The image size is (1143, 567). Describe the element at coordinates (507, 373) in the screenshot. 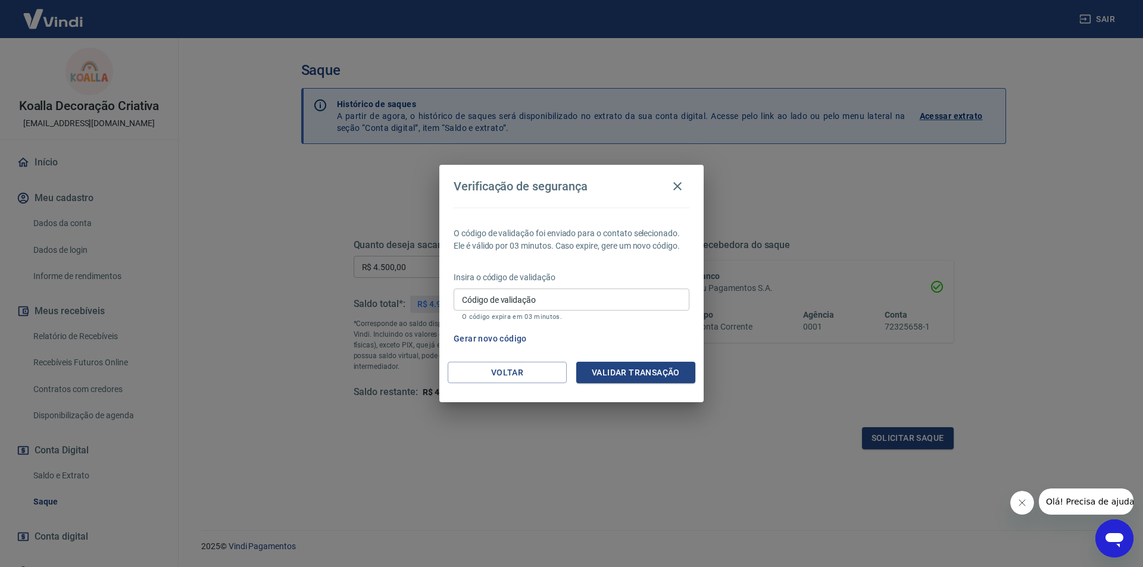

I see `button: Voltar` at that location.